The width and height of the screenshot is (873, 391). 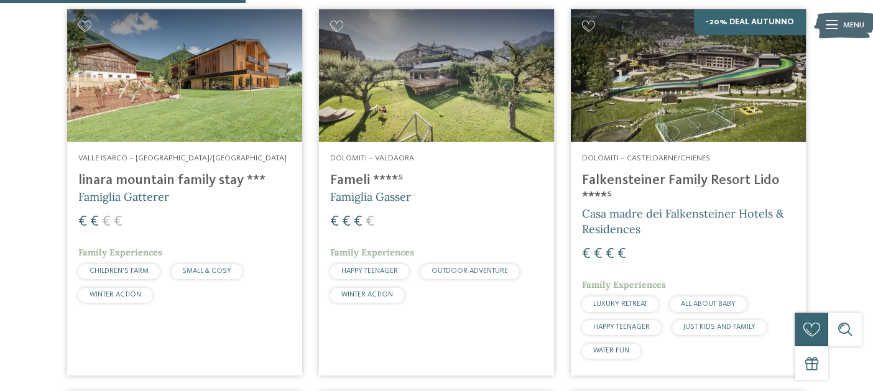 What do you see at coordinates (469, 271) in the screenshot?
I see `span: OUTDOOR ADVENTURE` at bounding box center [469, 271].